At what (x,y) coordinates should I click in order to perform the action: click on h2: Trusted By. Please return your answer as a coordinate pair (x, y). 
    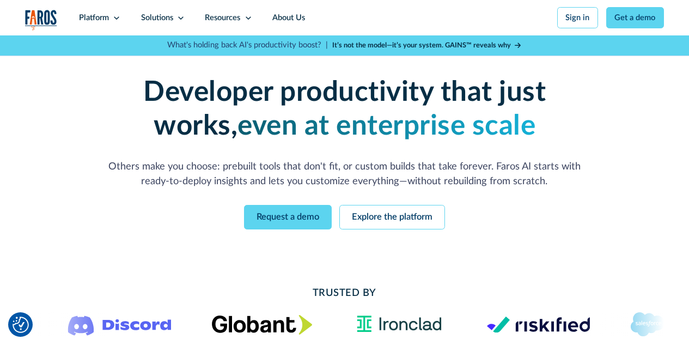
    Looking at the image, I should click on (345, 293).